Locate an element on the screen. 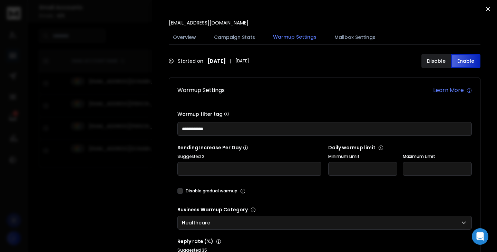 This screenshot has width=497, height=252. p: Sending Increase Per Day is located at coordinates (249, 148).